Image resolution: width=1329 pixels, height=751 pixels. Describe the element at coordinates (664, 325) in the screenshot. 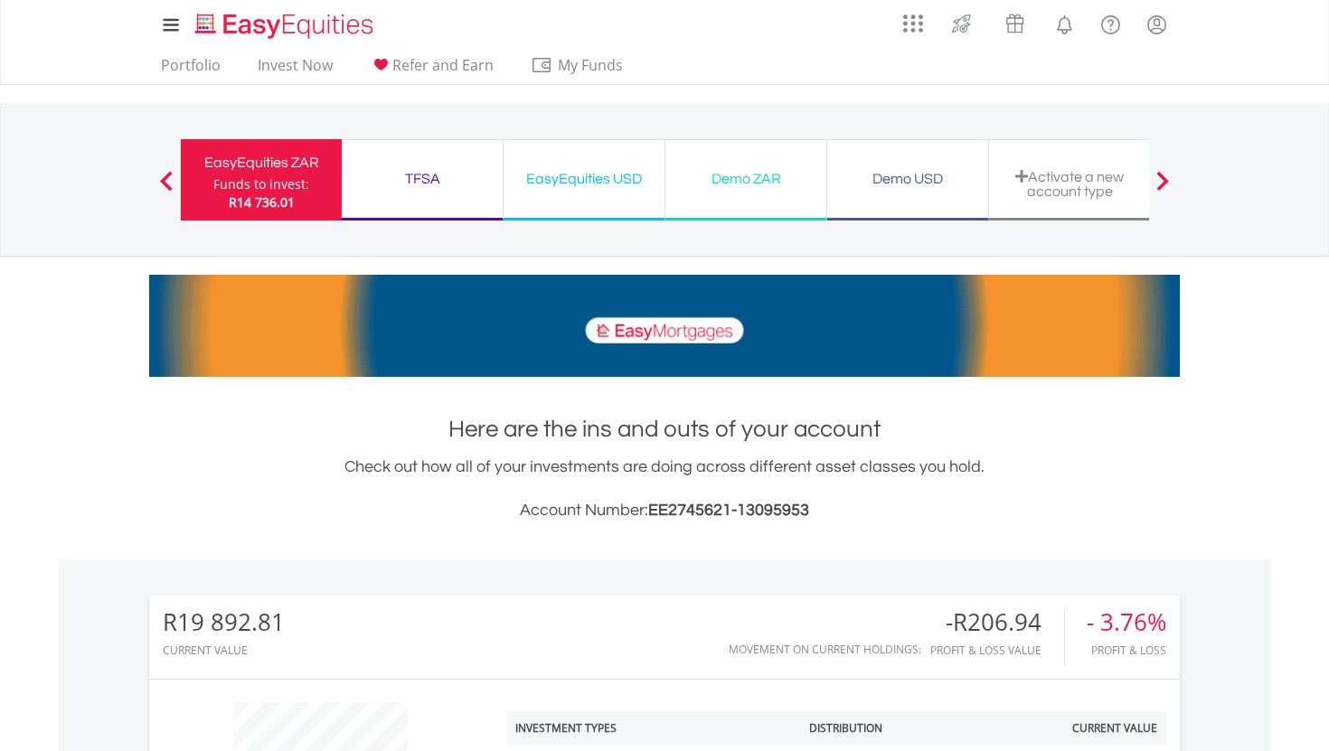

I see `img: EasyMortage Promotion Banner` at that location.